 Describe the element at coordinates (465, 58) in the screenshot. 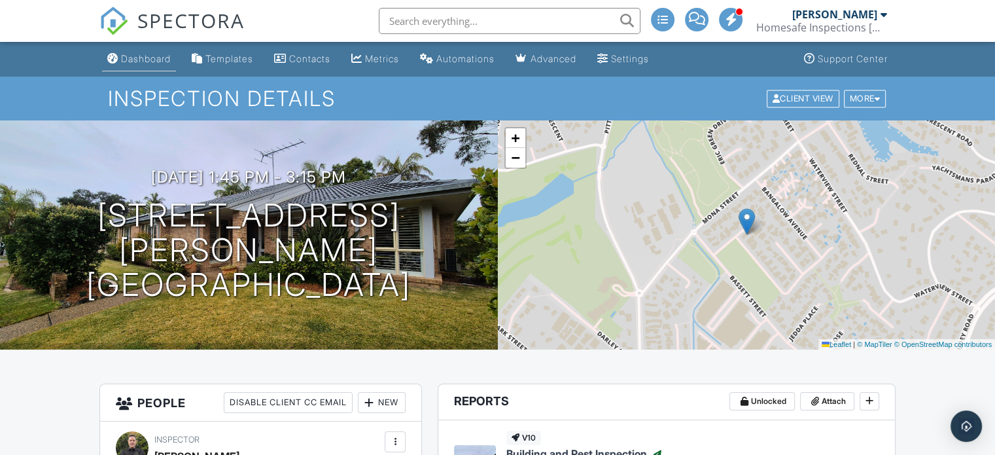

I see `div: Automations` at that location.